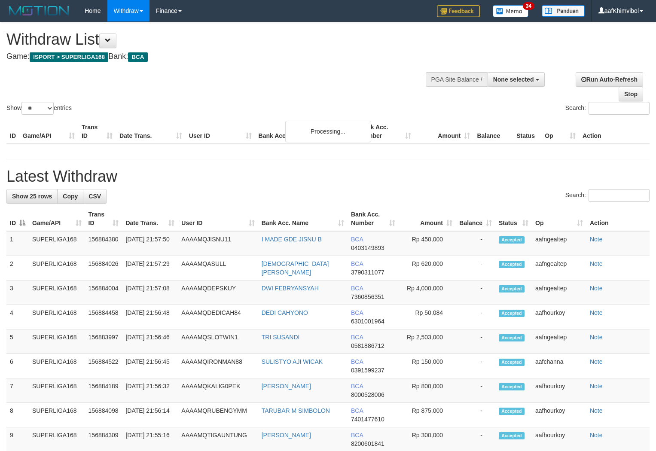  Describe the element at coordinates (368, 272) in the screenshot. I see `span: Copy 3790311077 to clipboard` at that location.